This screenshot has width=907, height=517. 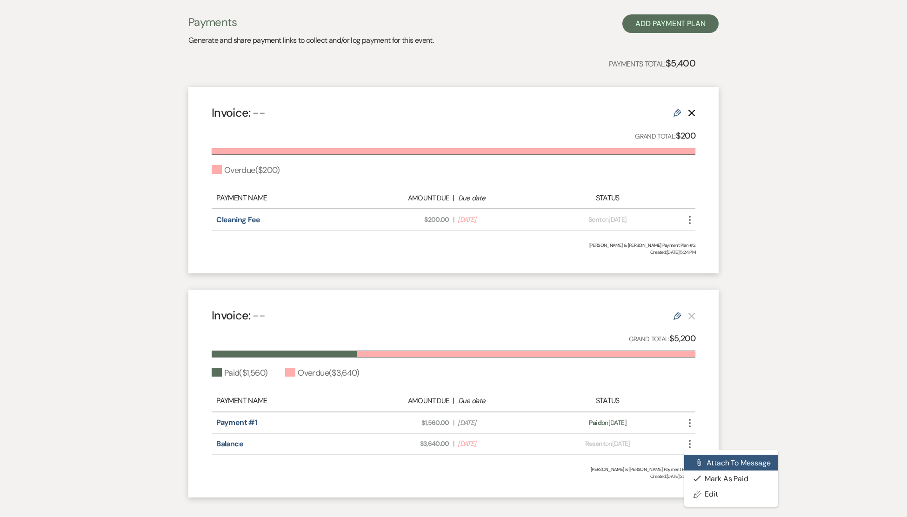 What do you see at coordinates (595, 220) in the screenshot?
I see `span: Sent` at bounding box center [595, 220].